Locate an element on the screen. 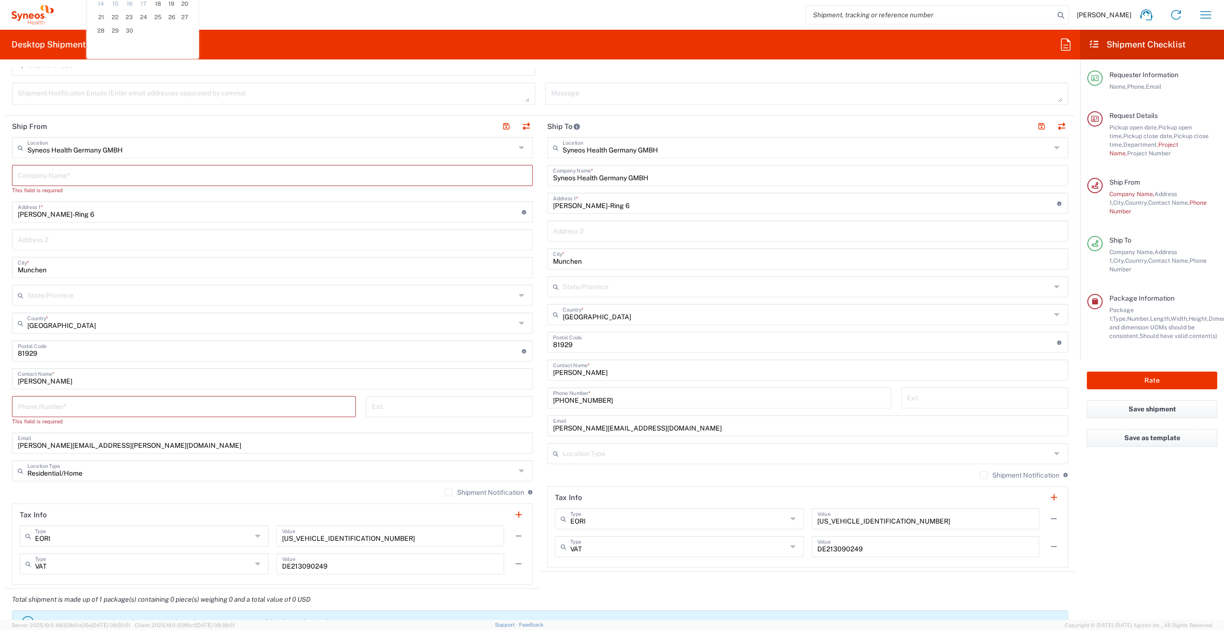  span: 23 is located at coordinates (129, 17).